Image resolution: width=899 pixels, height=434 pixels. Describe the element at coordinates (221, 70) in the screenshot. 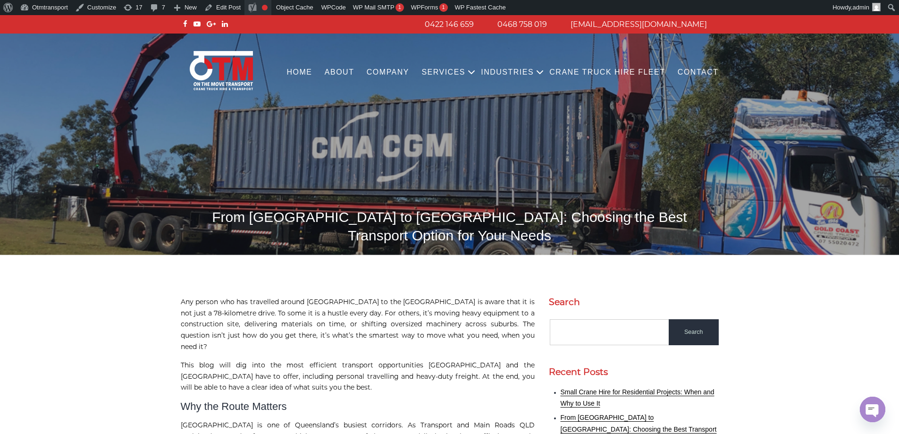

I see `img: Otmtransport` at that location.